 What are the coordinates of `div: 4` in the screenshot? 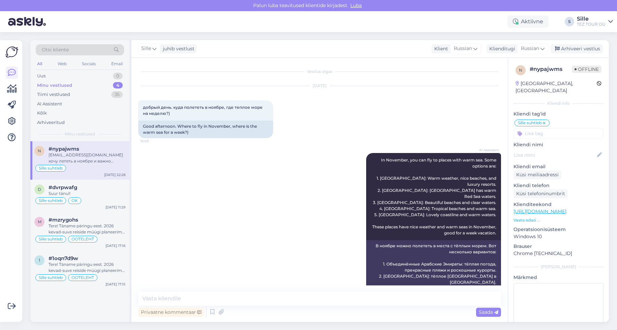 It's located at (118, 85).